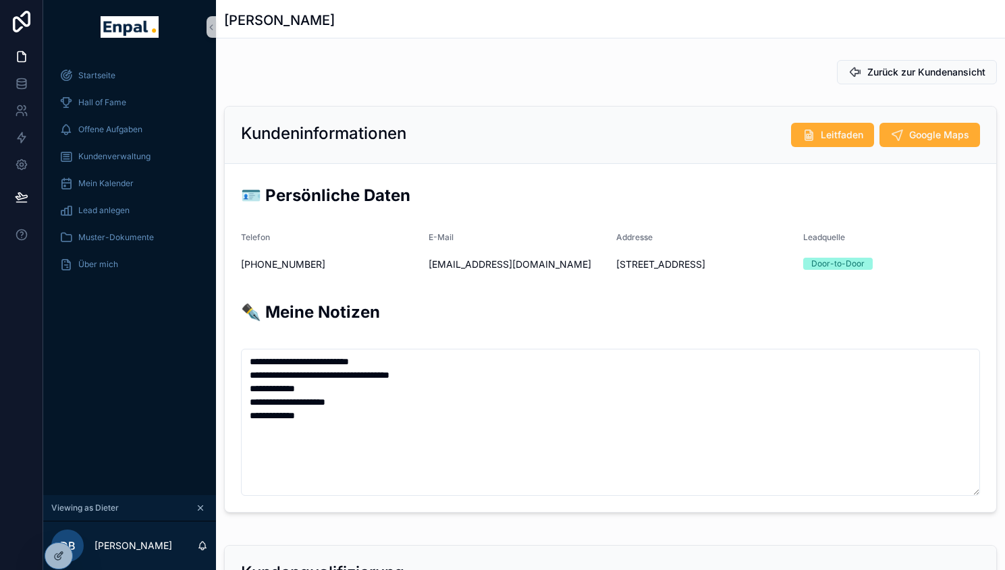 Image resolution: width=1005 pixels, height=570 pixels. What do you see at coordinates (634, 237) in the screenshot?
I see `span: Addresse` at bounding box center [634, 237].